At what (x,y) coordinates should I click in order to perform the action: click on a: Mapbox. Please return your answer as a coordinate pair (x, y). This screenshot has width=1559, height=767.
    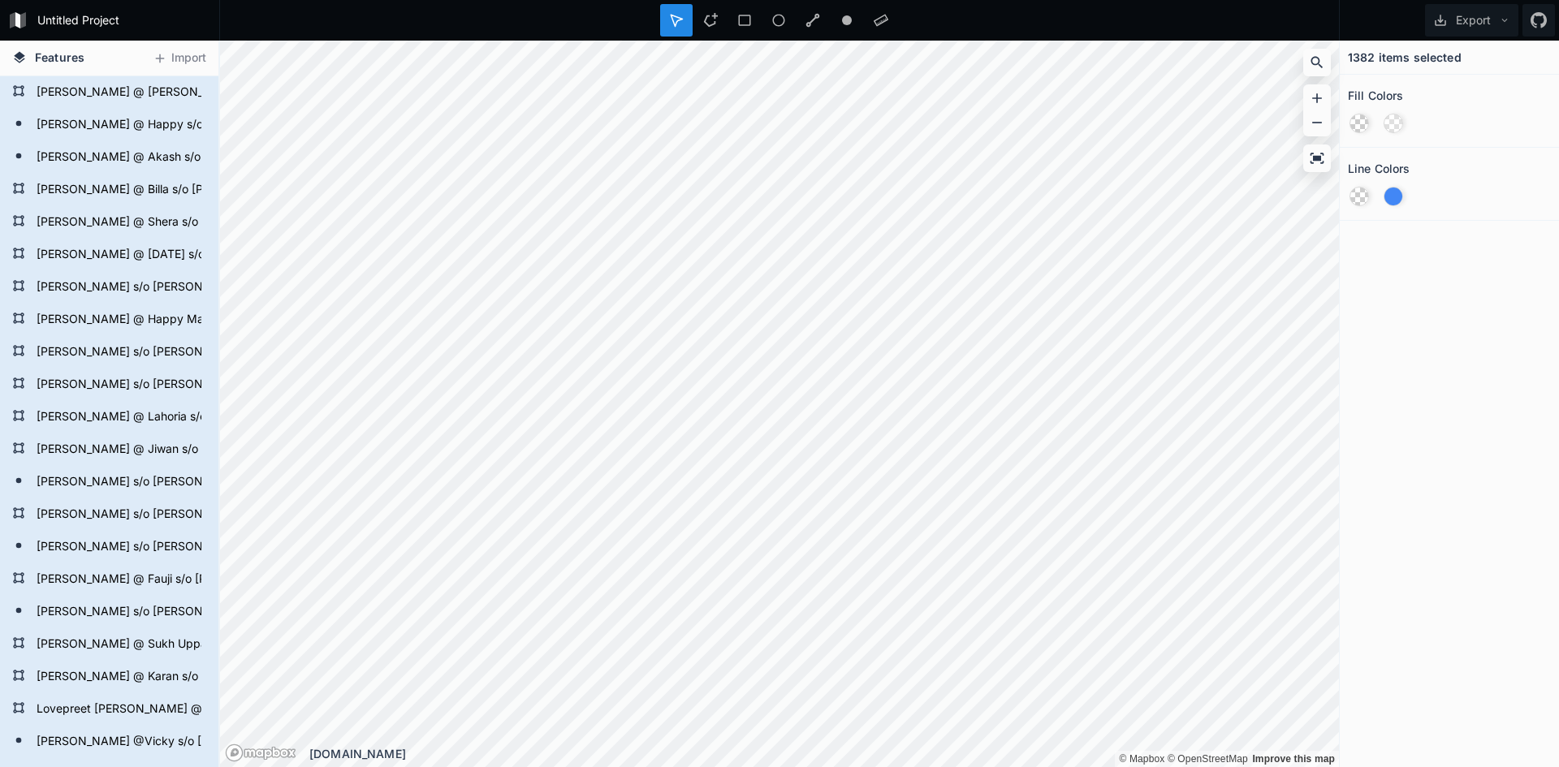
    Looking at the image, I should click on (1141, 759).